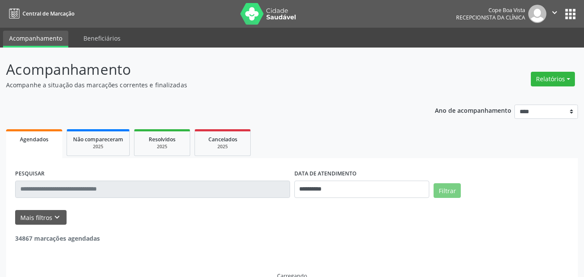  What do you see at coordinates (325, 174) in the screenshot?
I see `label: DATA DE ATENDIMENTO` at bounding box center [325, 174].